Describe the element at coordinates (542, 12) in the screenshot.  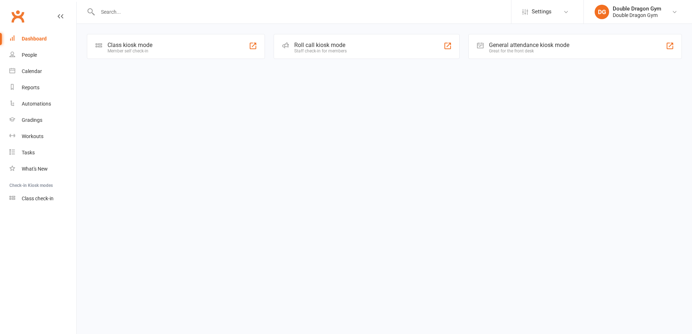
I see `span: Settings` at that location.